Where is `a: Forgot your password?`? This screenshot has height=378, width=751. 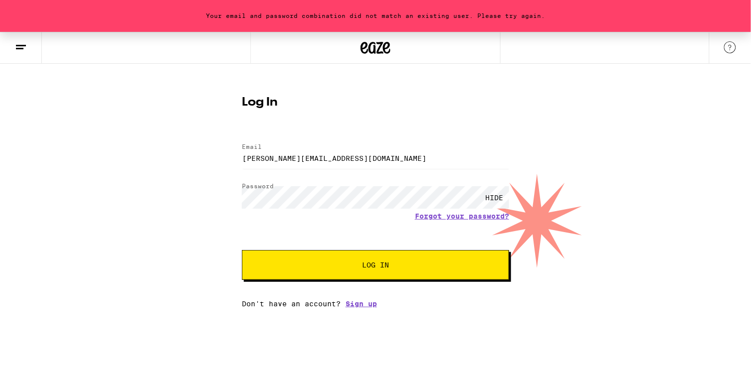 a: Forgot your password? is located at coordinates (462, 216).